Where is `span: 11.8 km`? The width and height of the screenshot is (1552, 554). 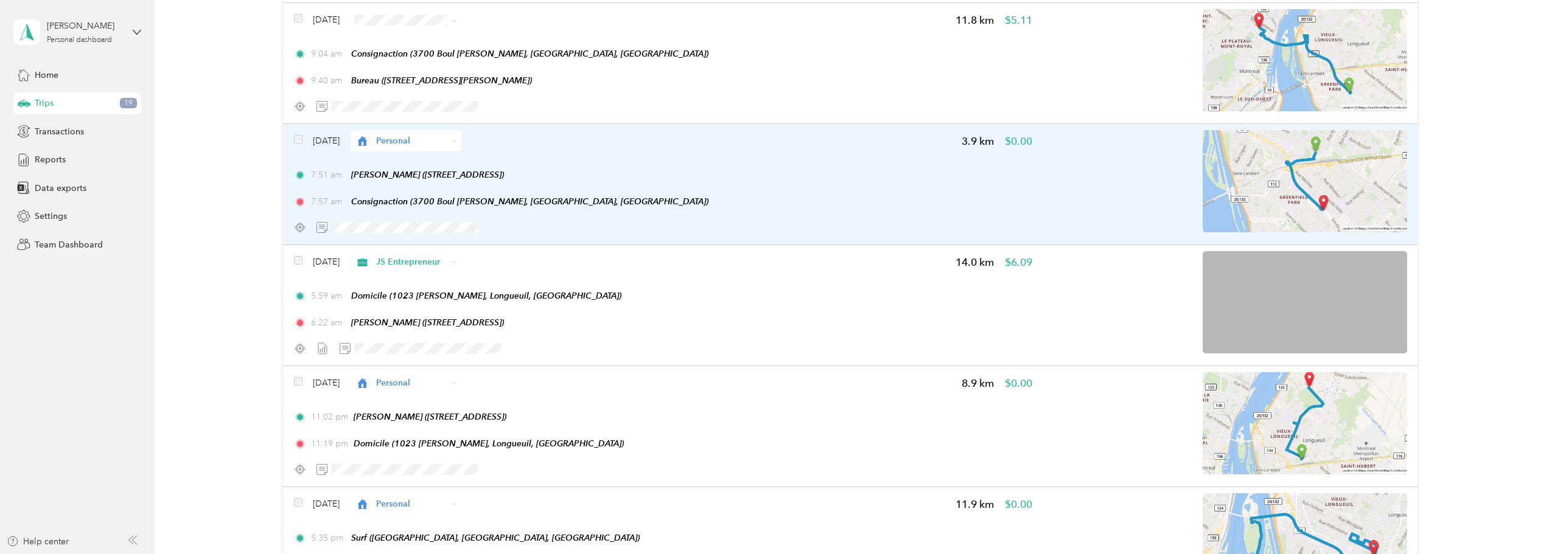
span: 11.8 km is located at coordinates (975, 20).